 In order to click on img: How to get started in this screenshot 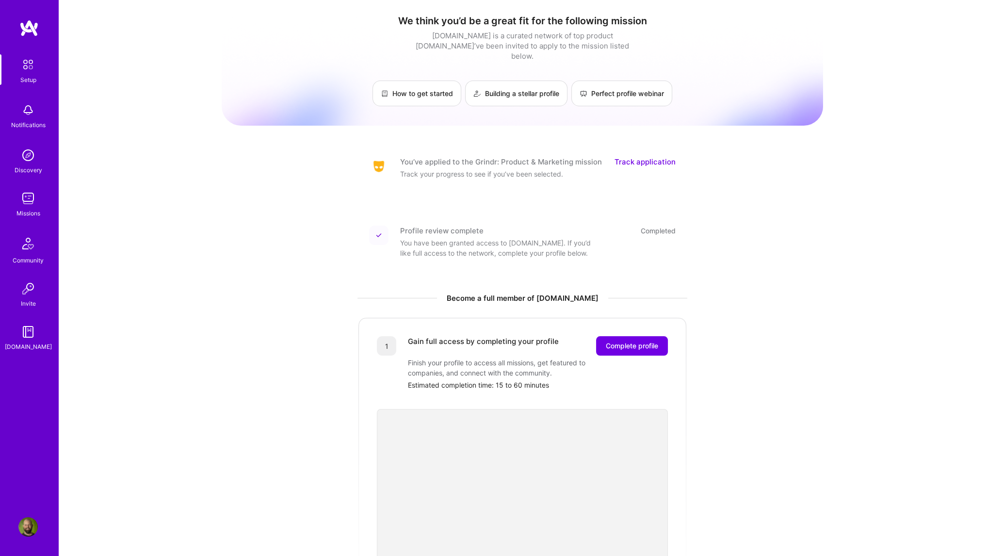, I will do `click(385, 94)`.